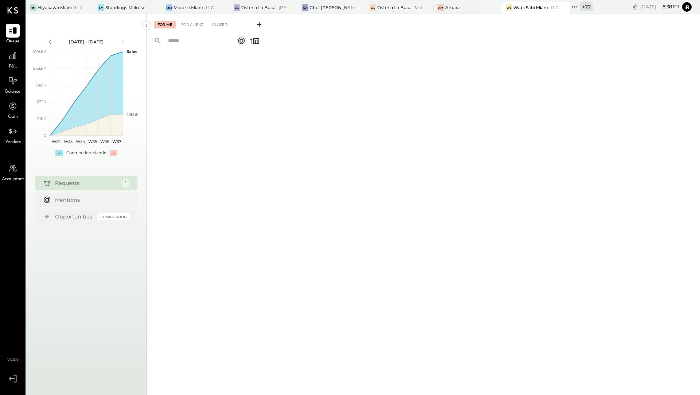 Image resolution: width=700 pixels, height=395 pixels. I want to click on div: 1, so click(126, 183).